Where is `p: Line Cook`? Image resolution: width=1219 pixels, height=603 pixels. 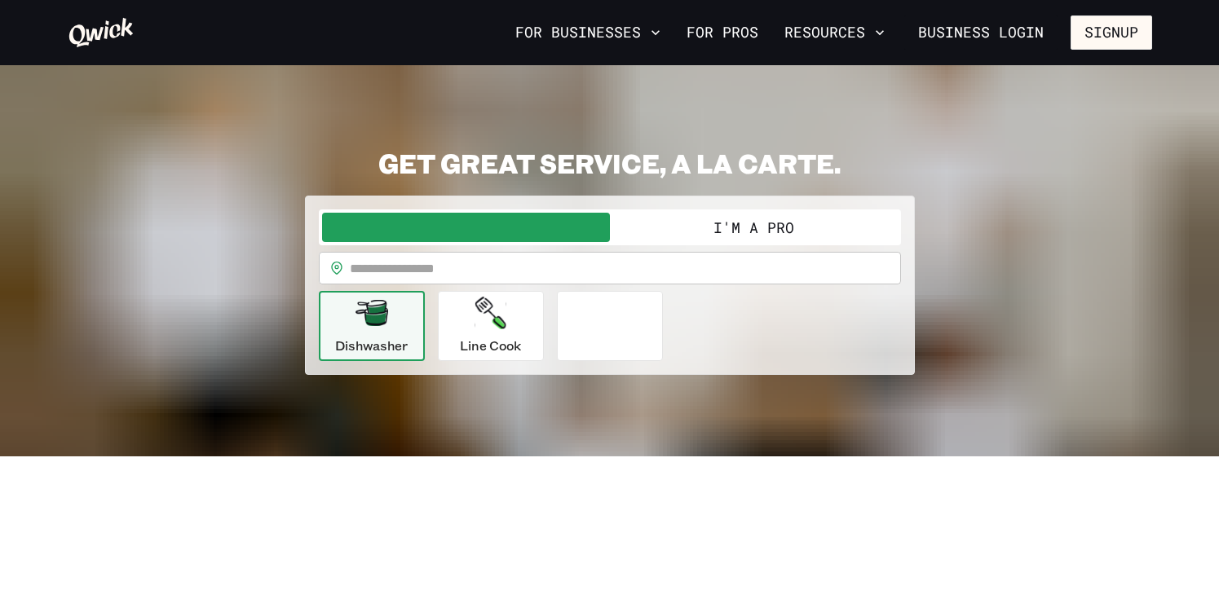 p: Line Cook is located at coordinates (490, 346).